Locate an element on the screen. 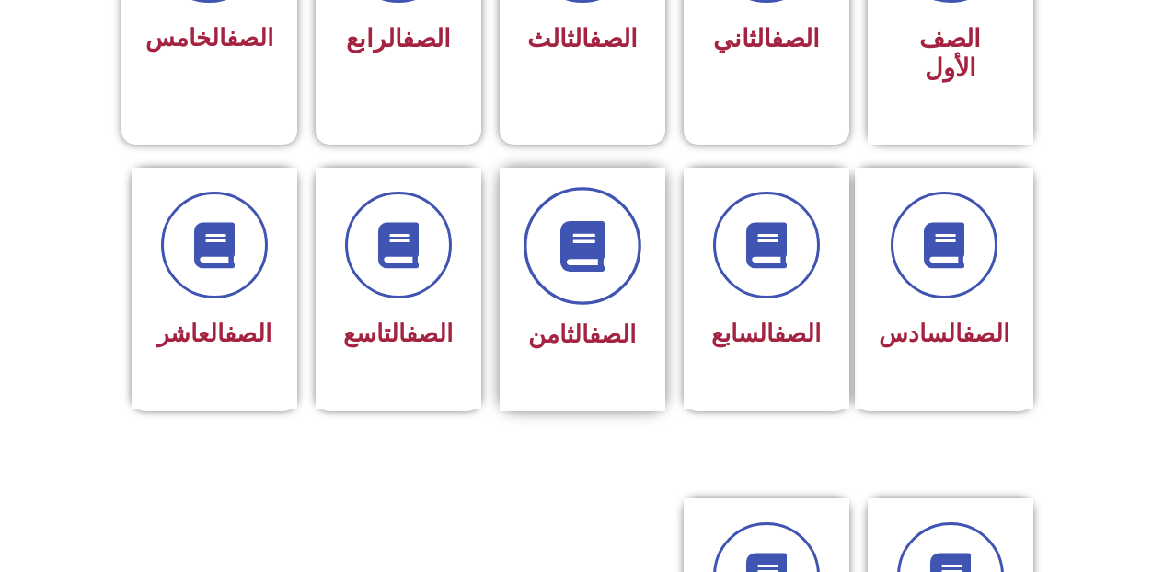 The height and width of the screenshot is (572, 1164). span: التاسع is located at coordinates (398, 333).